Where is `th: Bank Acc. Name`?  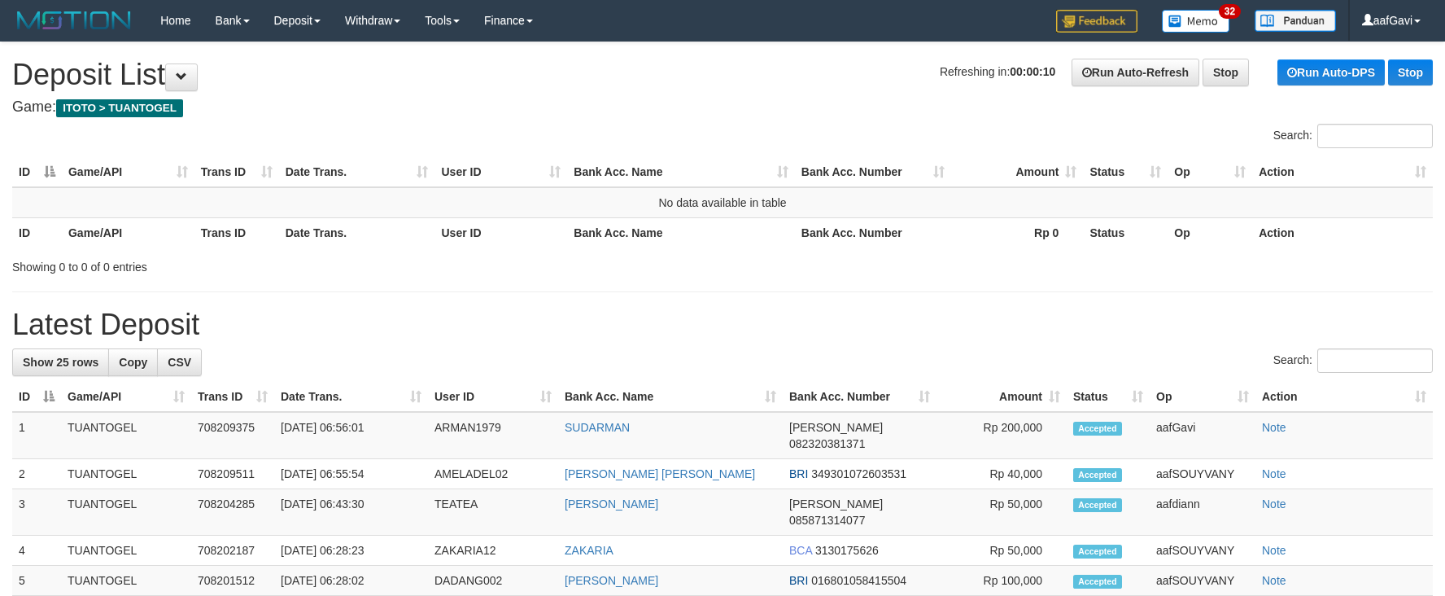 th: Bank Acc. Name is located at coordinates (681, 232).